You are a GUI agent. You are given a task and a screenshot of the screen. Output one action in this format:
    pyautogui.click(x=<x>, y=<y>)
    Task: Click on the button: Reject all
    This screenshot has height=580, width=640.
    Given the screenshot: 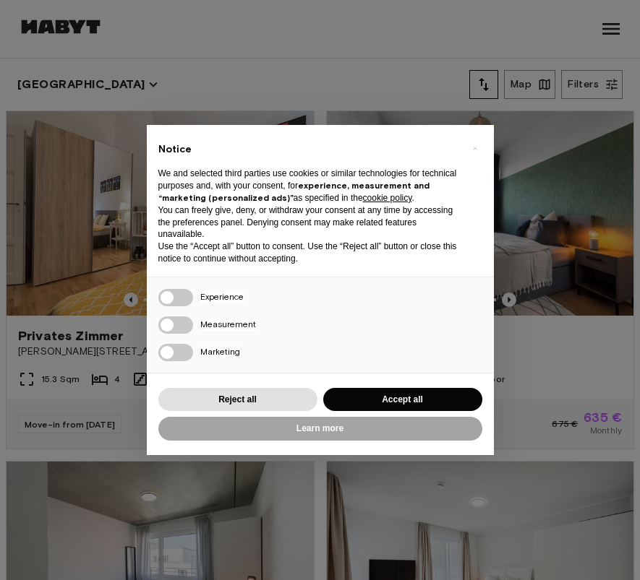 What is the action you would take?
    pyautogui.click(x=238, y=400)
    